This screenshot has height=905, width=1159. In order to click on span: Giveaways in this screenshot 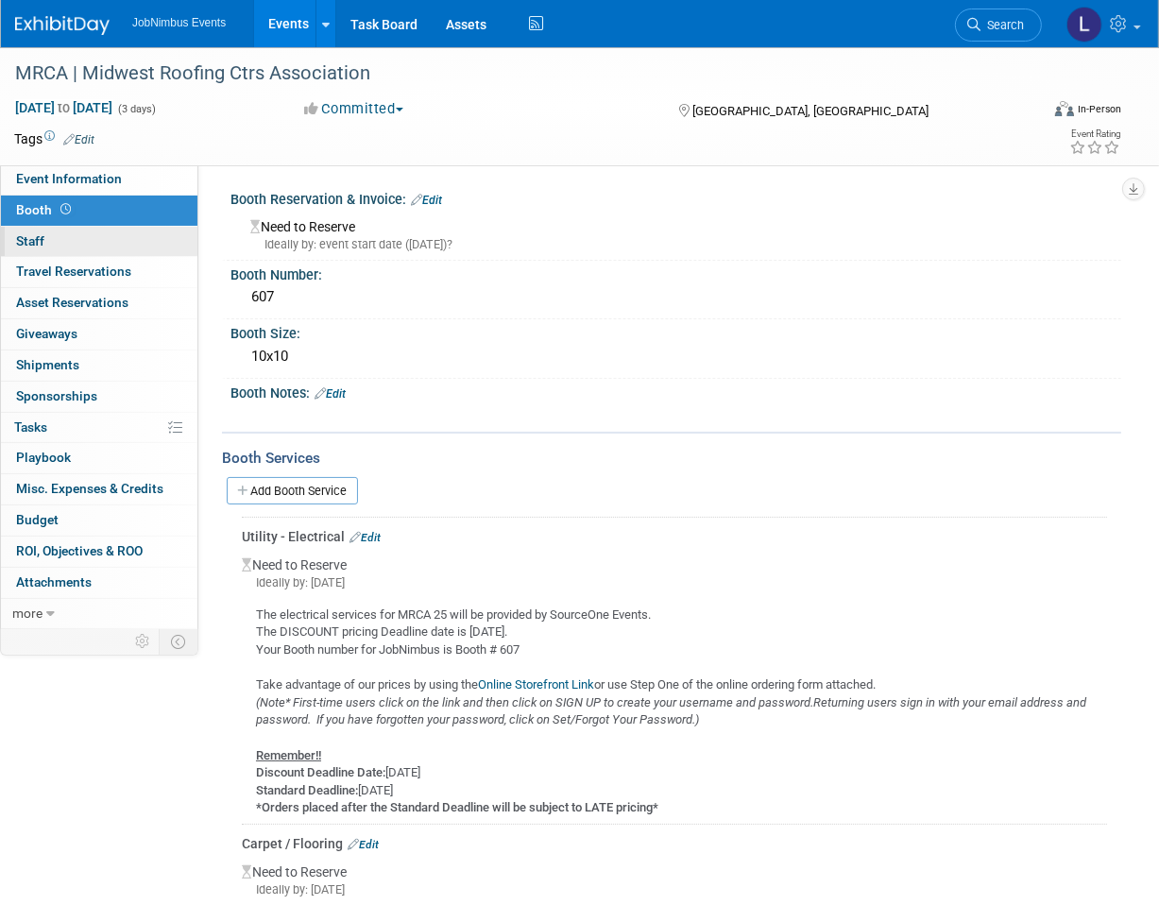, I will do `click(46, 333)`.